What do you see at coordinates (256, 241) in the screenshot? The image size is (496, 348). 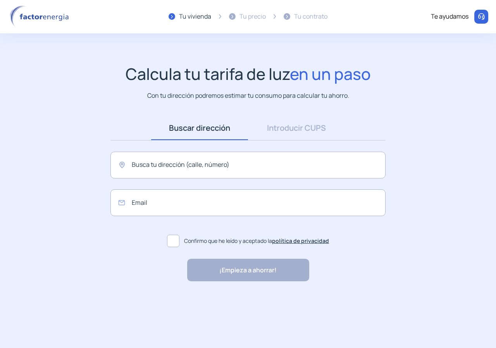 I see `span: Confirmo que he leído y aceptado la` at bounding box center [256, 241].